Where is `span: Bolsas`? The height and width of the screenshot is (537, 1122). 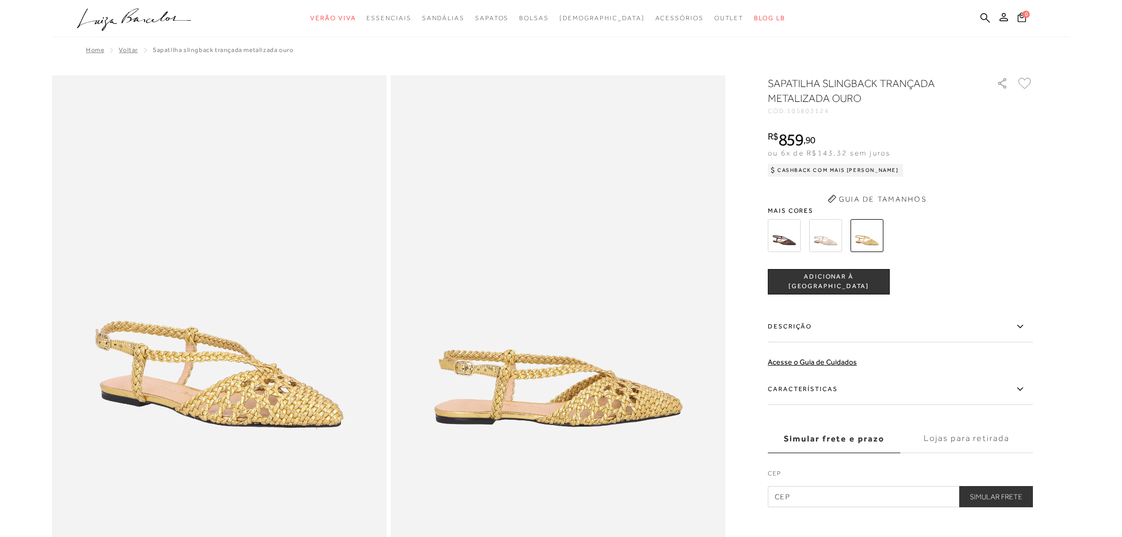
span: Bolsas is located at coordinates (534, 18).